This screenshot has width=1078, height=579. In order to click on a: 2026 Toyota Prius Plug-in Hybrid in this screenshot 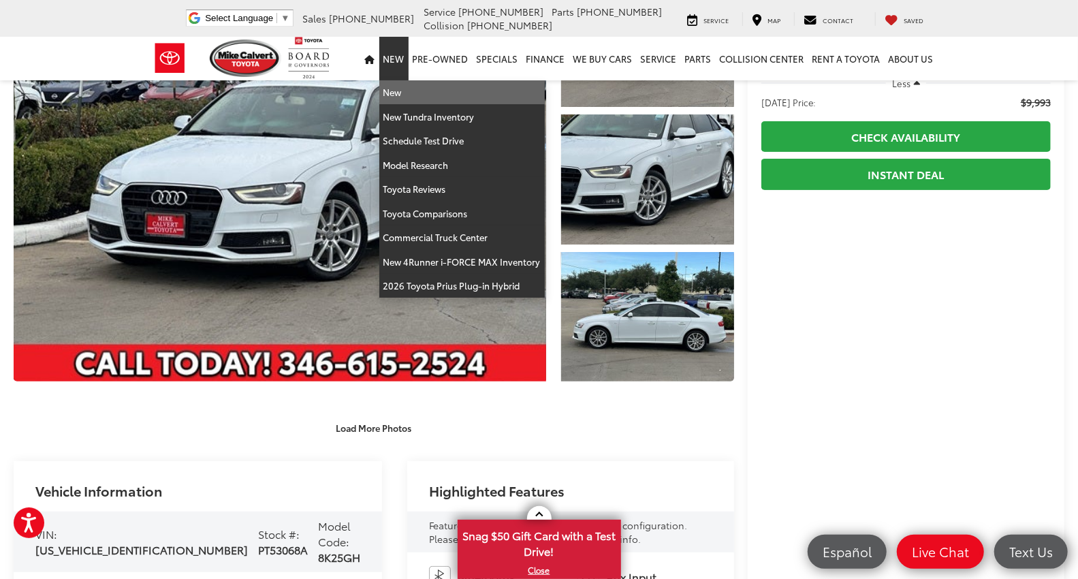, I will do `click(462, 285)`.